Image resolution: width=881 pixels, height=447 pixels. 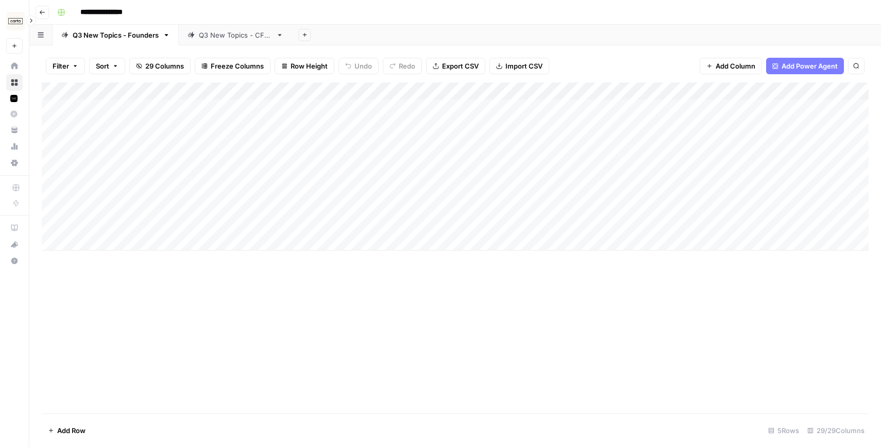 What do you see at coordinates (115, 35) in the screenshot?
I see `a: Q3 New Topics - Founders` at bounding box center [115, 35].